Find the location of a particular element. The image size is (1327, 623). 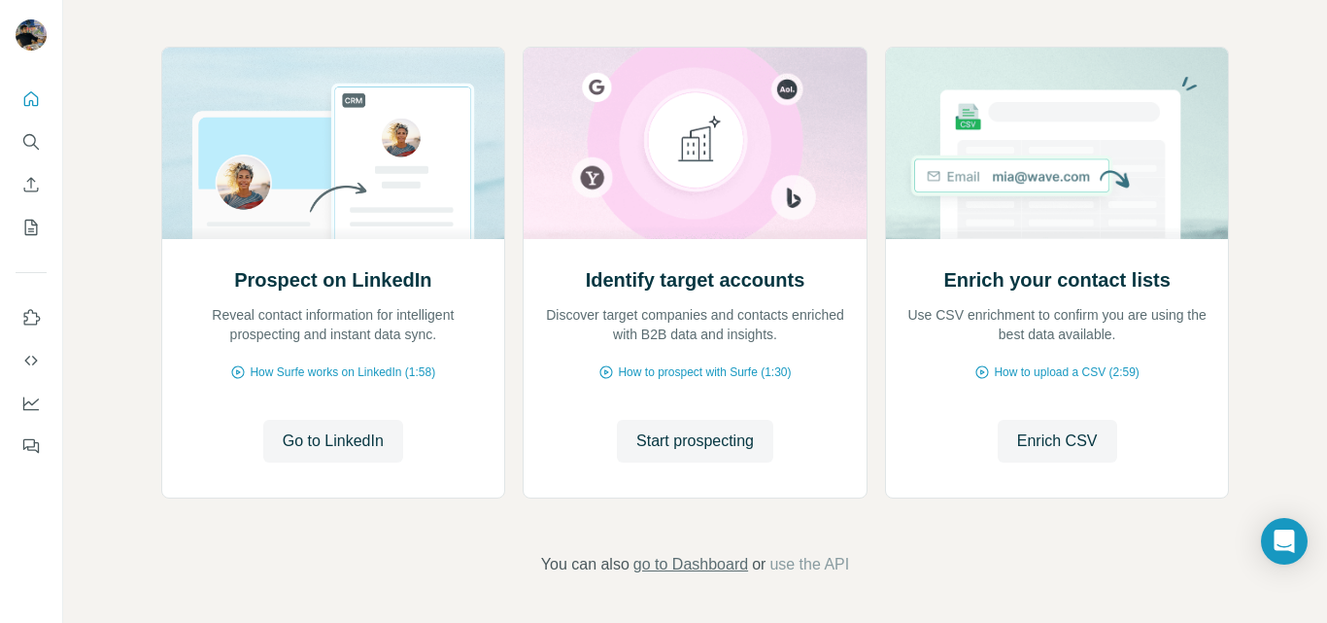

button: Quick start is located at coordinates (31, 99).